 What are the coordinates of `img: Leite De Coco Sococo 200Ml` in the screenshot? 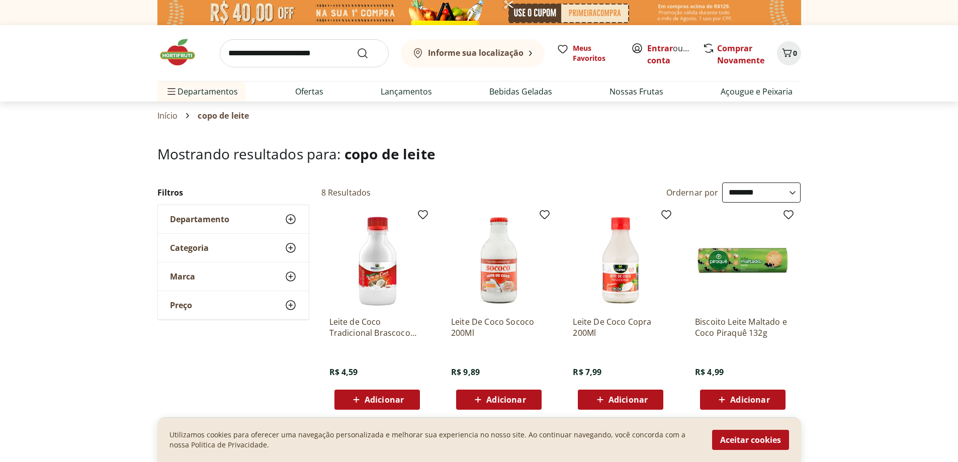 It's located at (499, 261).